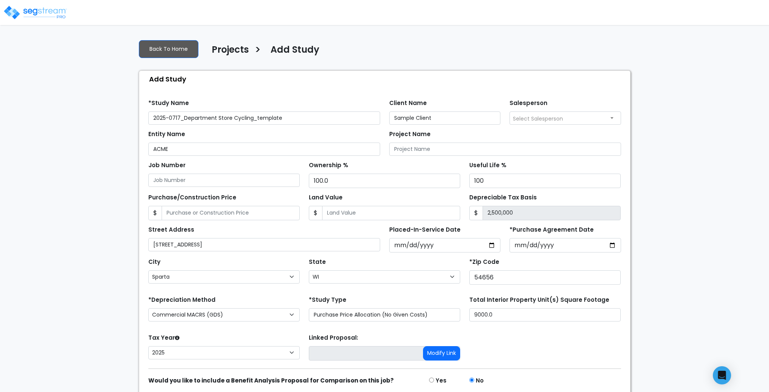 The width and height of the screenshot is (769, 392). I want to click on span: Select Salesperson, so click(538, 119).